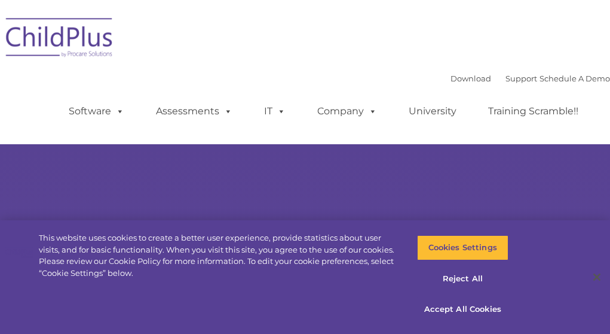 The width and height of the screenshot is (610, 334). Describe the element at coordinates (96, 111) in the screenshot. I see `a: Software` at that location.